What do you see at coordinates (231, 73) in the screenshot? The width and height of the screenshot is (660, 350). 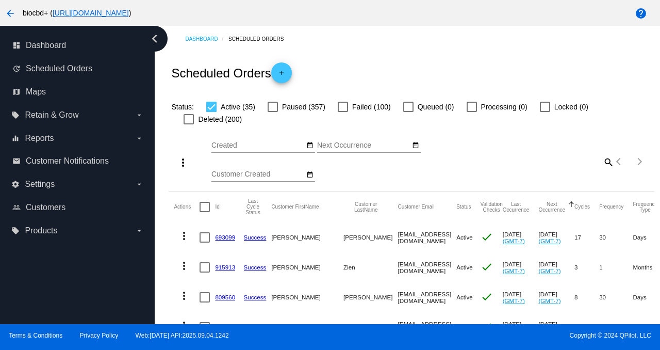 I see `h2: Scheduled Orders` at bounding box center [231, 73].